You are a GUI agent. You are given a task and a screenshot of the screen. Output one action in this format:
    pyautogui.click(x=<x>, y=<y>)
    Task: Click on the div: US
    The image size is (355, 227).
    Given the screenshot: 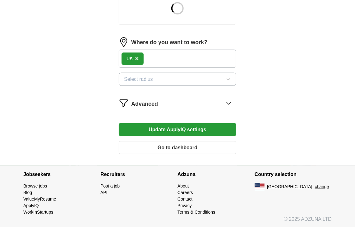 What is the action you would take?
    pyautogui.click(x=129, y=59)
    